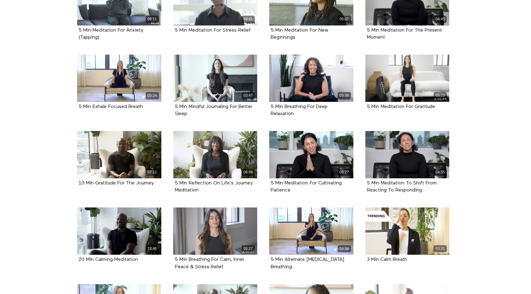  Describe the element at coordinates (344, 249) in the screenshot. I see `div: 04:58` at that location.